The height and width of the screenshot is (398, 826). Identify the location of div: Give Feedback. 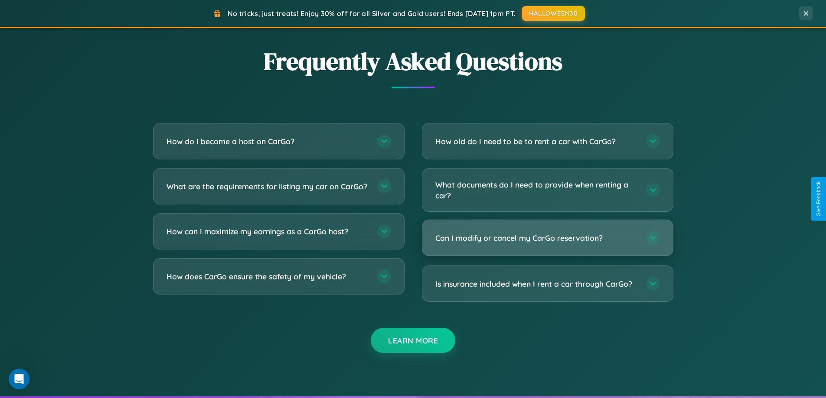
(819, 199).